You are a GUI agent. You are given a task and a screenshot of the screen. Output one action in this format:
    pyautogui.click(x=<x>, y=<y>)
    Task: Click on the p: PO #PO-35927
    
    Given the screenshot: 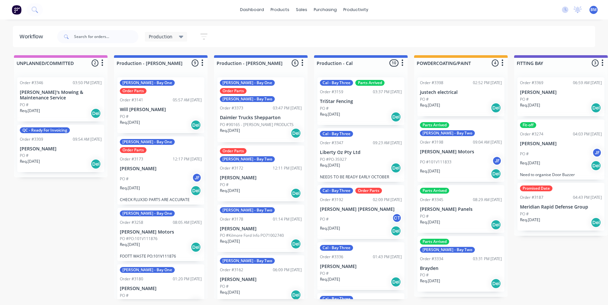 What is the action you would take?
    pyautogui.click(x=333, y=160)
    